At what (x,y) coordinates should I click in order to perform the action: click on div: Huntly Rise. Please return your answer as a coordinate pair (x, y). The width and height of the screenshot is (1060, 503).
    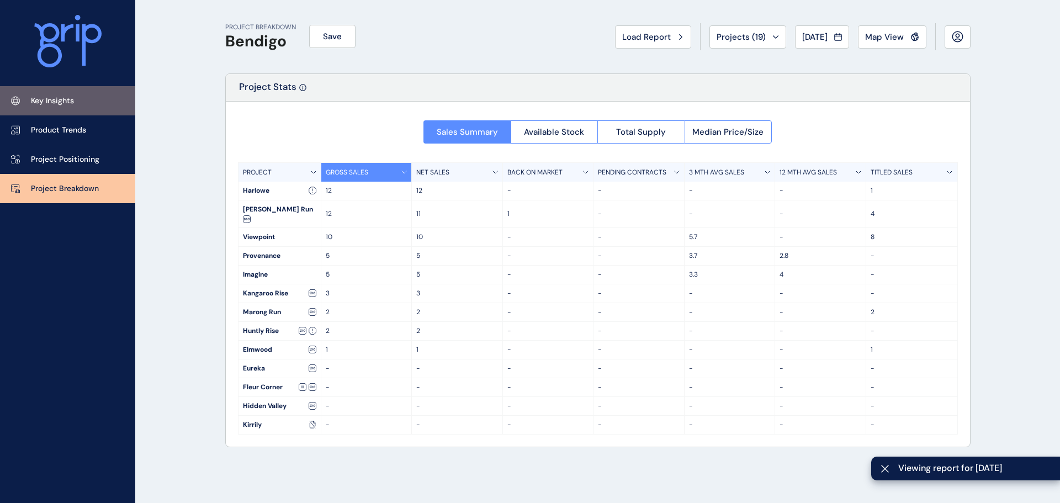
    Looking at the image, I should click on (279, 331).